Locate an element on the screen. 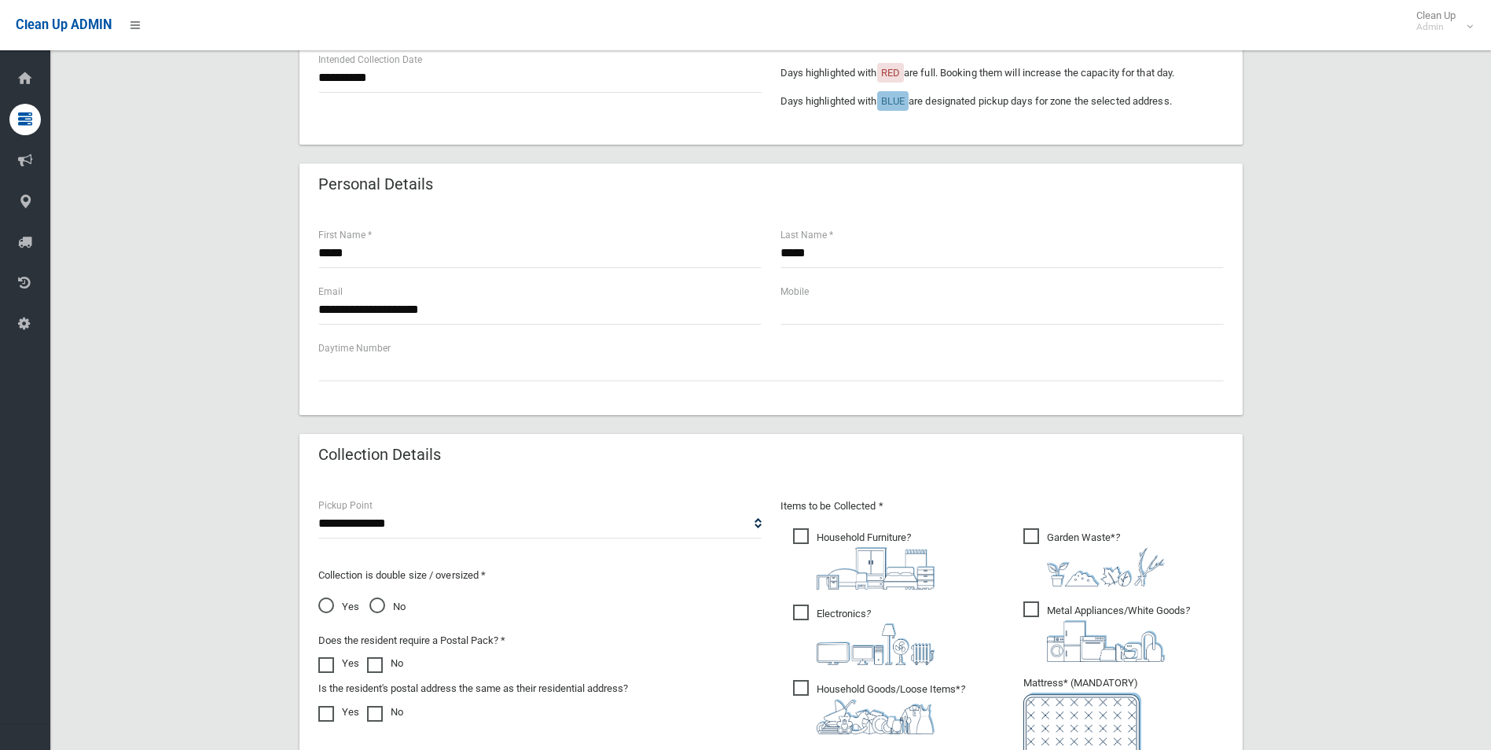  p: Collection is double size / oversized * is located at coordinates (540, 575).